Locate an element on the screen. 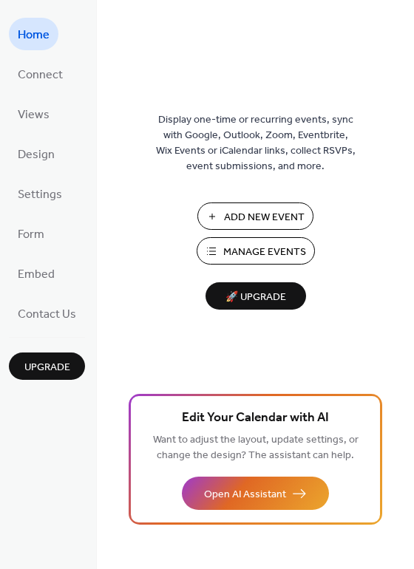 The height and width of the screenshot is (569, 414). a: Embed is located at coordinates (36, 273).